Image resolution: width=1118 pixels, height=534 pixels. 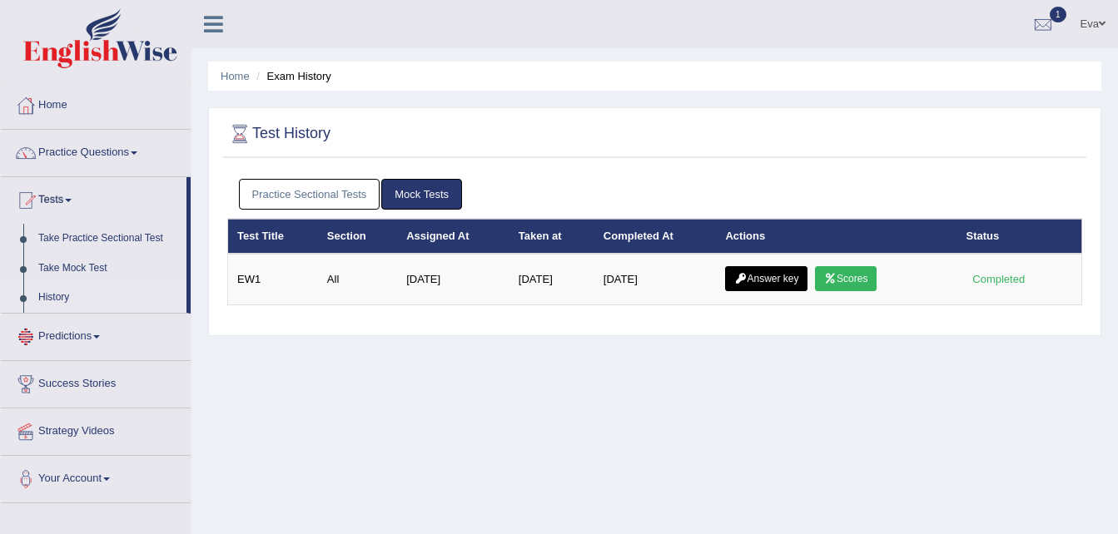 I want to click on th: Test Title, so click(x=273, y=236).